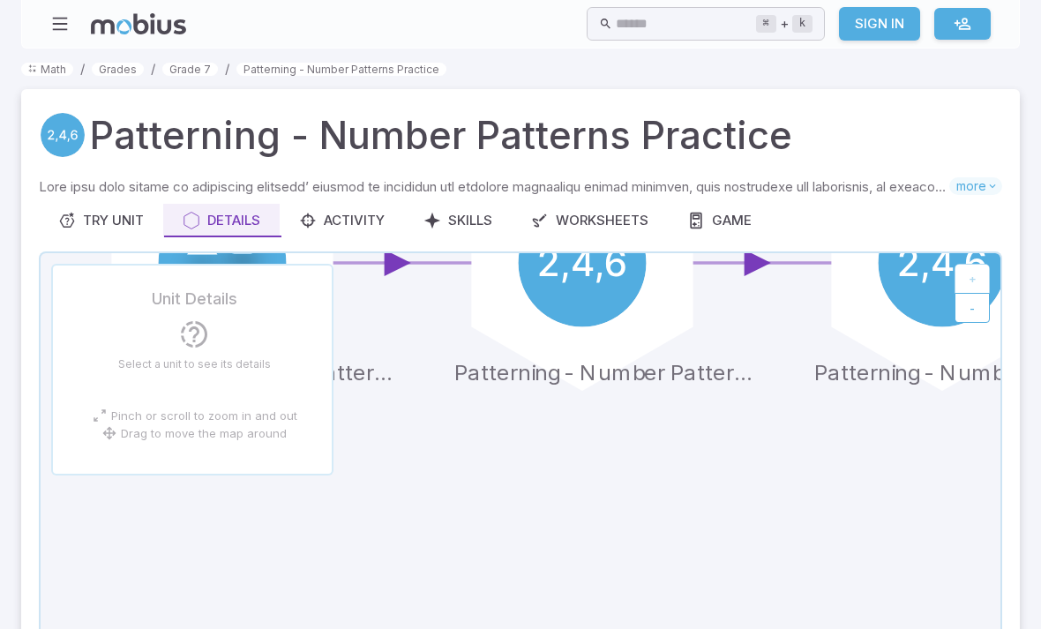 The image size is (1041, 629). Describe the element at coordinates (458, 220) in the screenshot. I see `div: Skills` at that location.